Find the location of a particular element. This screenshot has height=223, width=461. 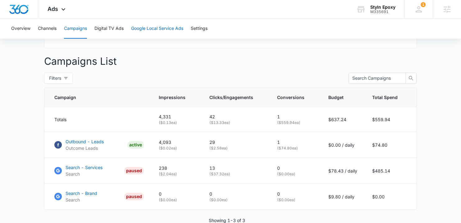

p: $637.24 is located at coordinates (343, 119).